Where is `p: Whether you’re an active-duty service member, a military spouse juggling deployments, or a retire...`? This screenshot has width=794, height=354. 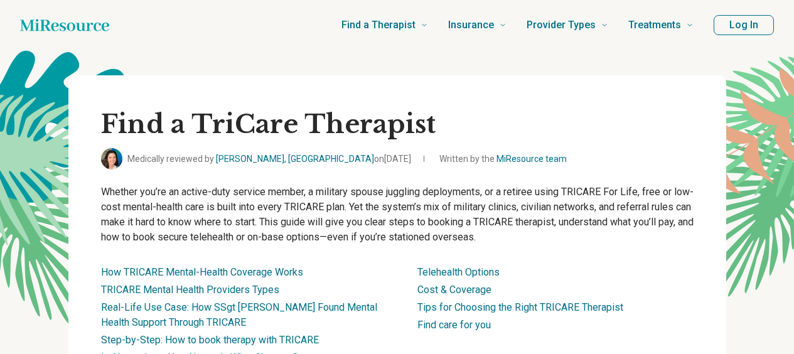 p: Whether you’re an active-duty service member, a military spouse juggling deployments, or a retire... is located at coordinates (397, 215).